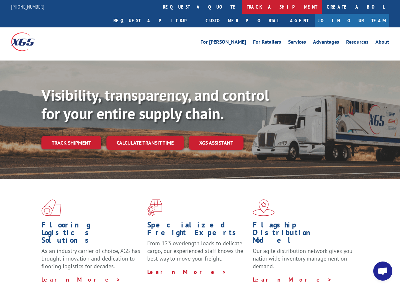  Describe the element at coordinates (51, 208) in the screenshot. I see `img: xgs-icon-total-supply-chain-intelligence-red` at that location.